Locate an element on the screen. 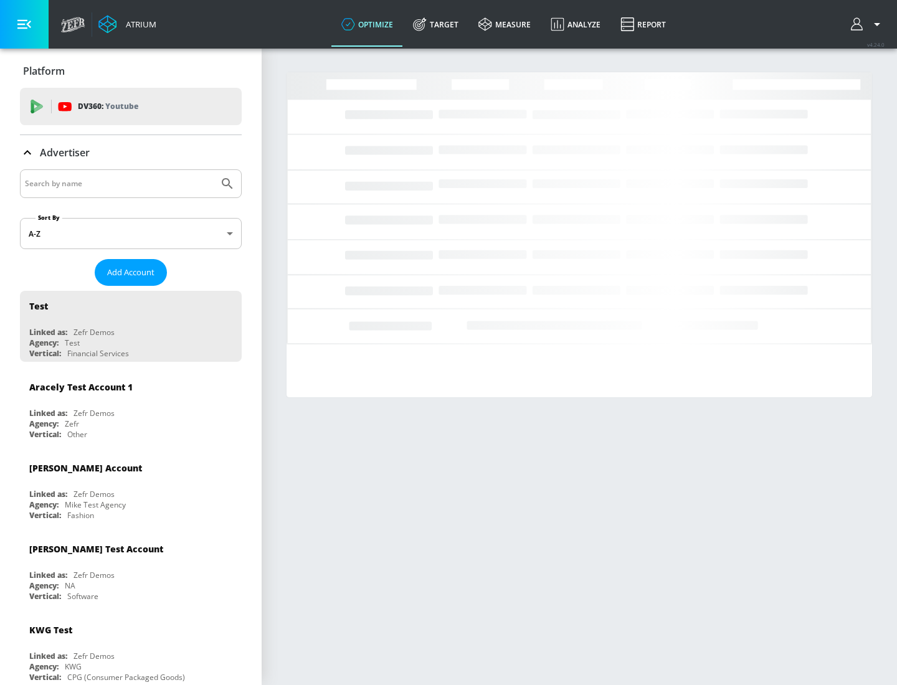 The width and height of the screenshot is (897, 685). button: Add Account is located at coordinates (131, 272).